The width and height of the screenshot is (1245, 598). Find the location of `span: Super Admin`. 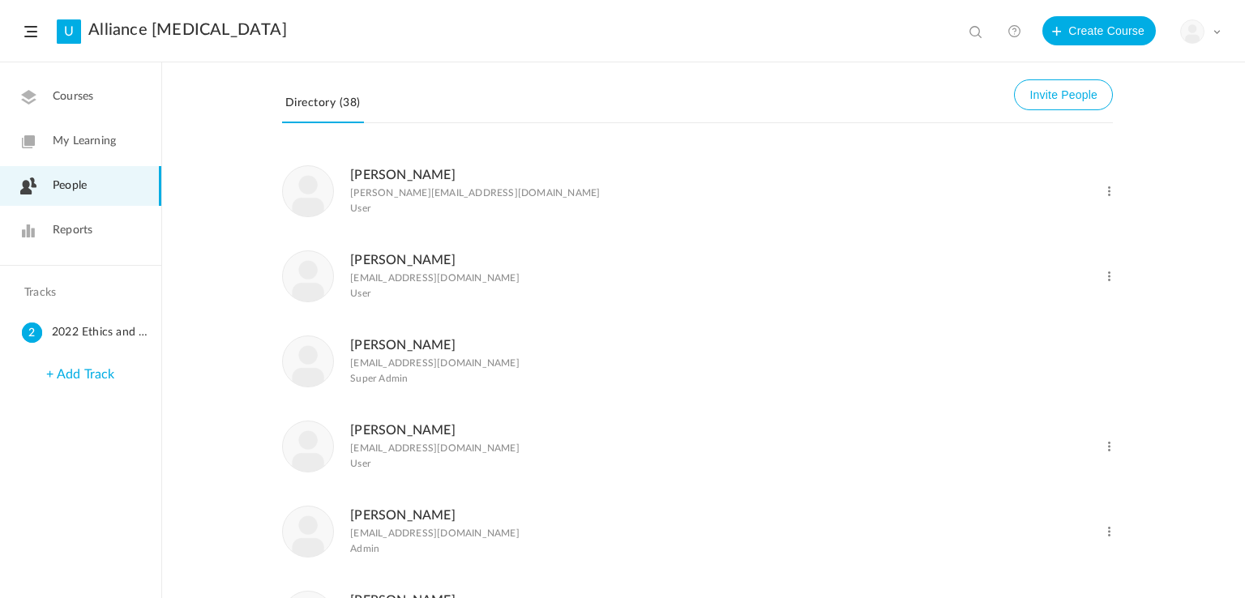

span: Super Admin is located at coordinates (378, 378).